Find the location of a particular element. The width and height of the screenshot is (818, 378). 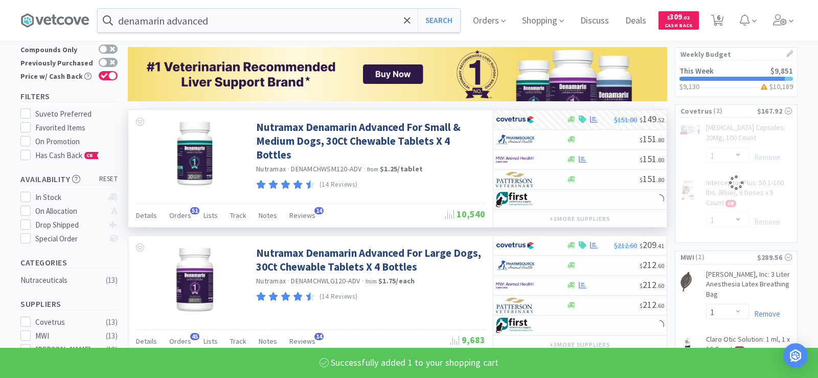

span: $9,130 is located at coordinates (689, 86).